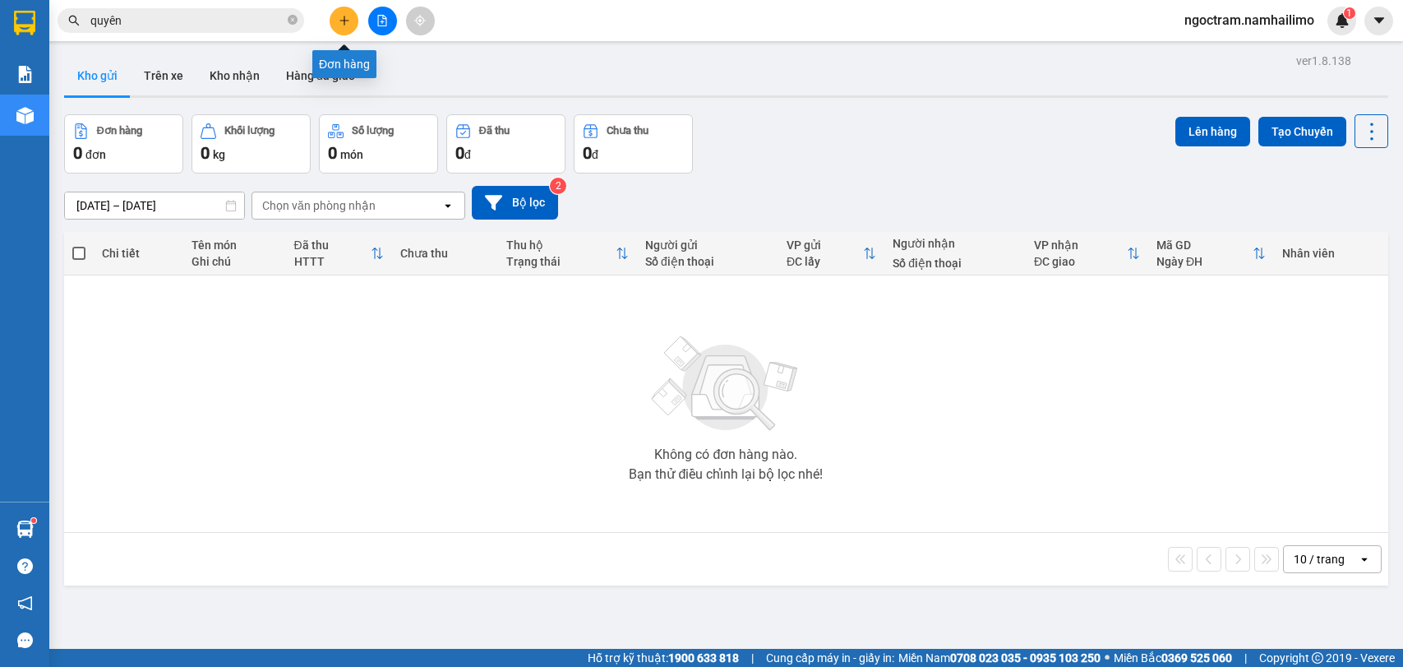 This screenshot has width=1403, height=667. What do you see at coordinates (155, 206) in the screenshot?
I see `input: Select a date range.` at bounding box center [155, 206].